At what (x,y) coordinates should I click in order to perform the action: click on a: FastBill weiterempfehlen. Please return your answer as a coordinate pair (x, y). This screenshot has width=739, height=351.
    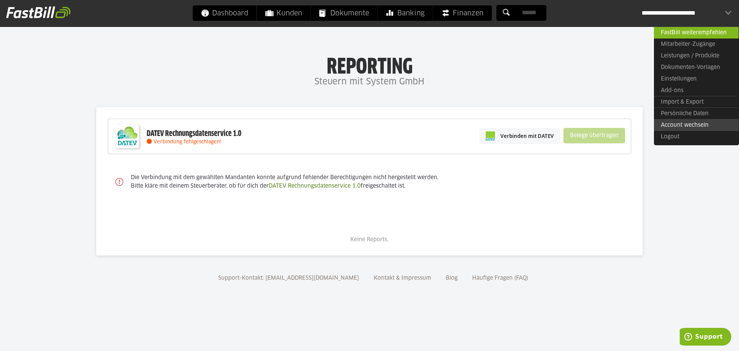
    Looking at the image, I should click on (696, 32).